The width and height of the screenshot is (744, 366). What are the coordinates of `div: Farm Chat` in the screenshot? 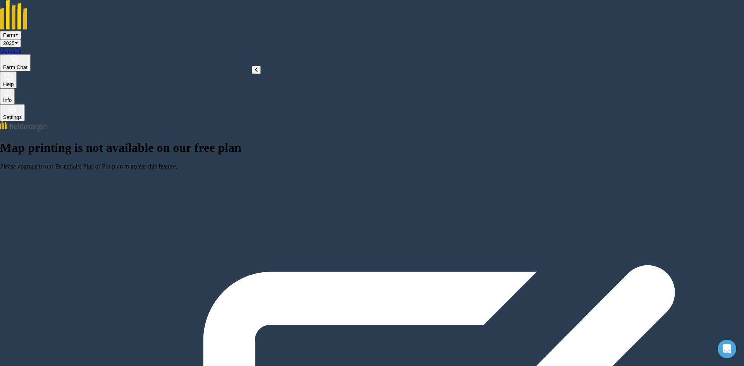 It's located at (15, 67).